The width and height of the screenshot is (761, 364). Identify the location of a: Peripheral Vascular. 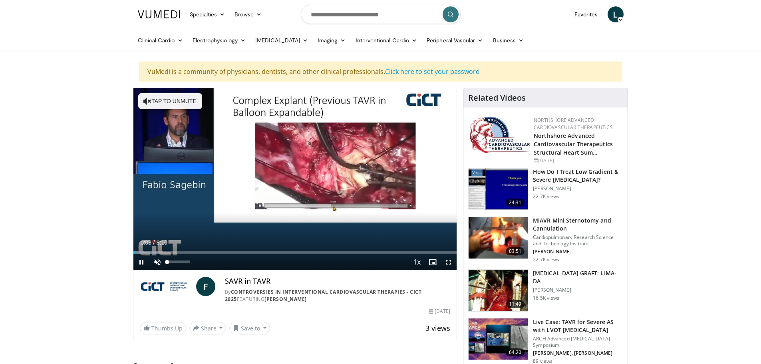
(454, 40).